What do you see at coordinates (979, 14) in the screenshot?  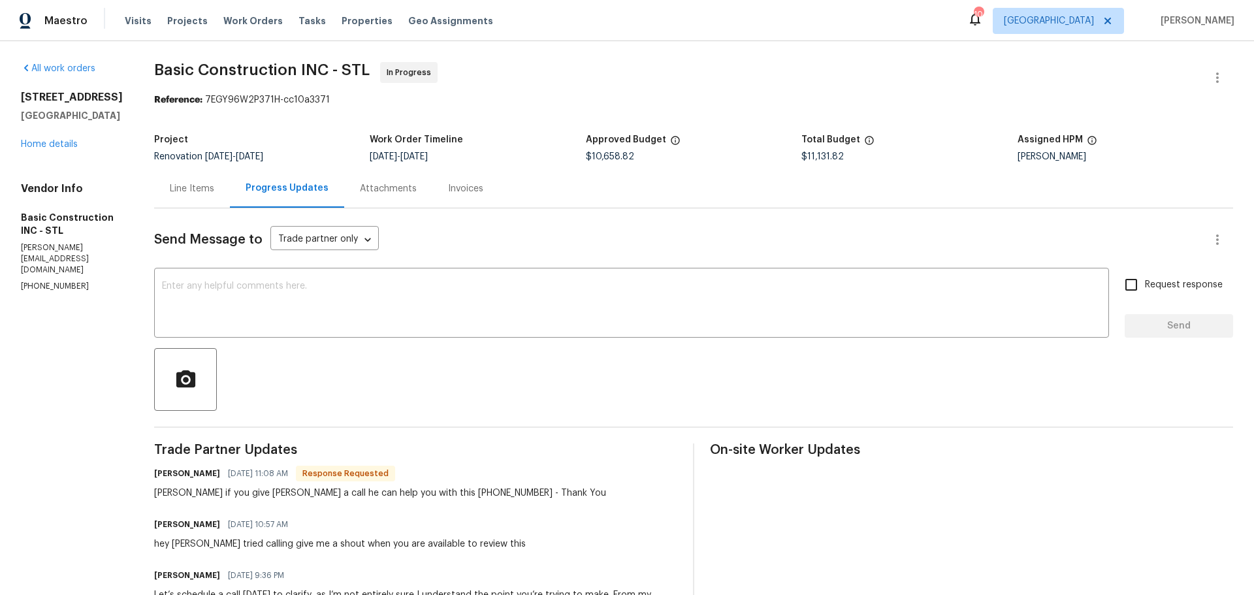 I see `div: 10` at bounding box center [979, 14].